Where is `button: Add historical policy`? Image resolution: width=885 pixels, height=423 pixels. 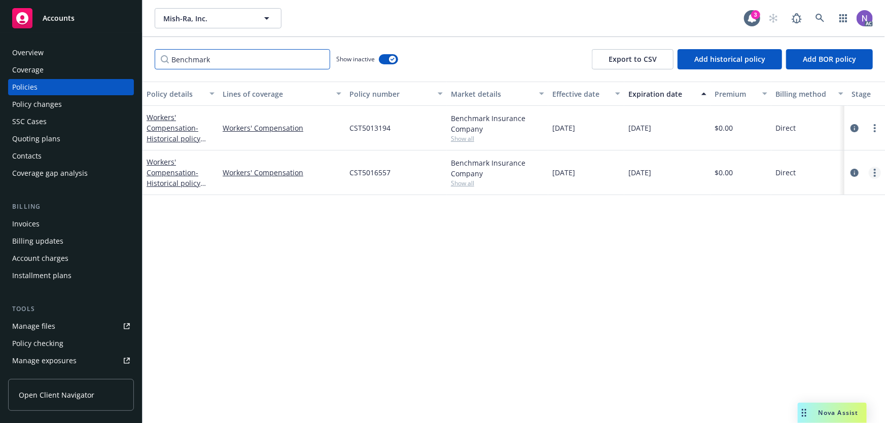
button: Add historical policy is located at coordinates (729, 59).